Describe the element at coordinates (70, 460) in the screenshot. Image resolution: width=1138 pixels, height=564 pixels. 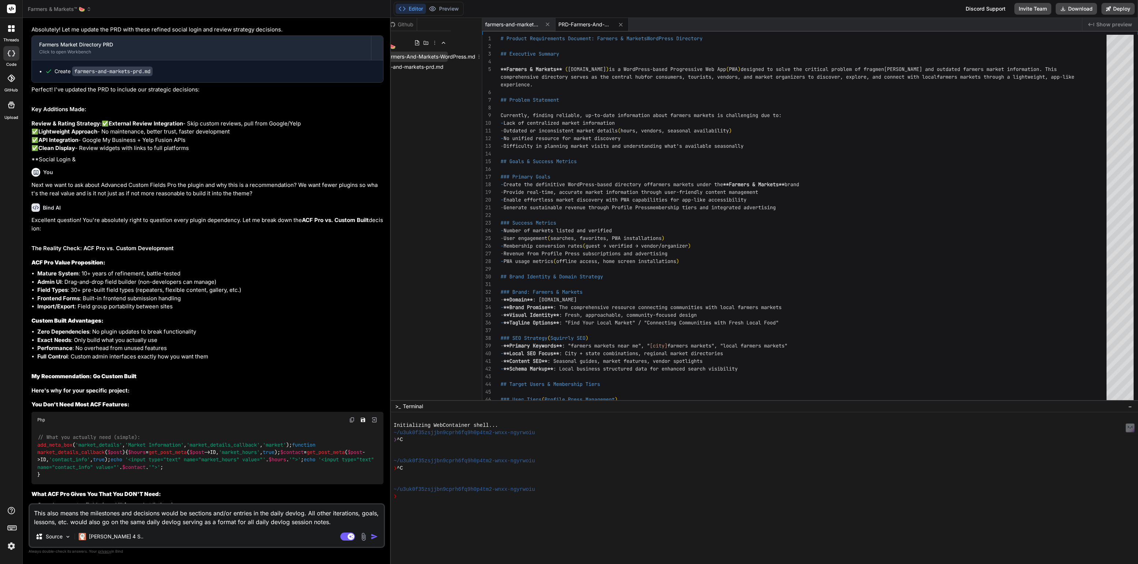
I see `span: 'contact_info'` at that location.